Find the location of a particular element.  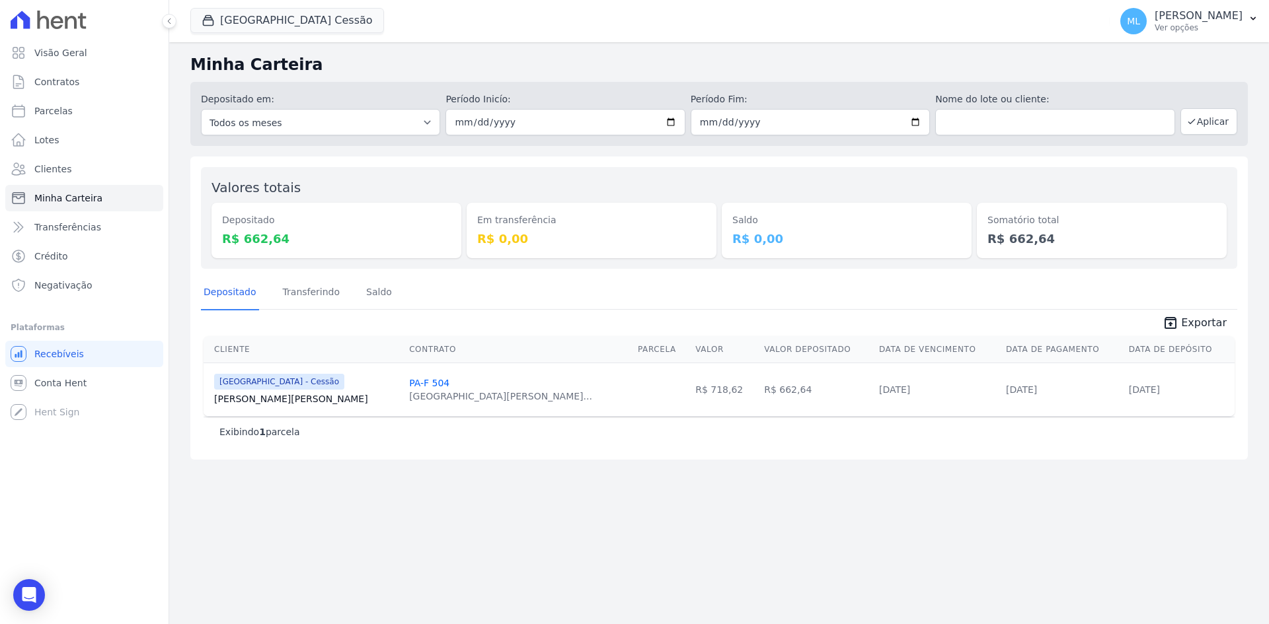

span: Negativação is located at coordinates (63, 285).